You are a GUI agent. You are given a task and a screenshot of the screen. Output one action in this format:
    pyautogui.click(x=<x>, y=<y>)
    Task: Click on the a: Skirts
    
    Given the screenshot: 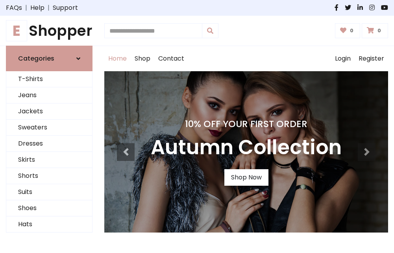 What is the action you would take?
    pyautogui.click(x=49, y=160)
    